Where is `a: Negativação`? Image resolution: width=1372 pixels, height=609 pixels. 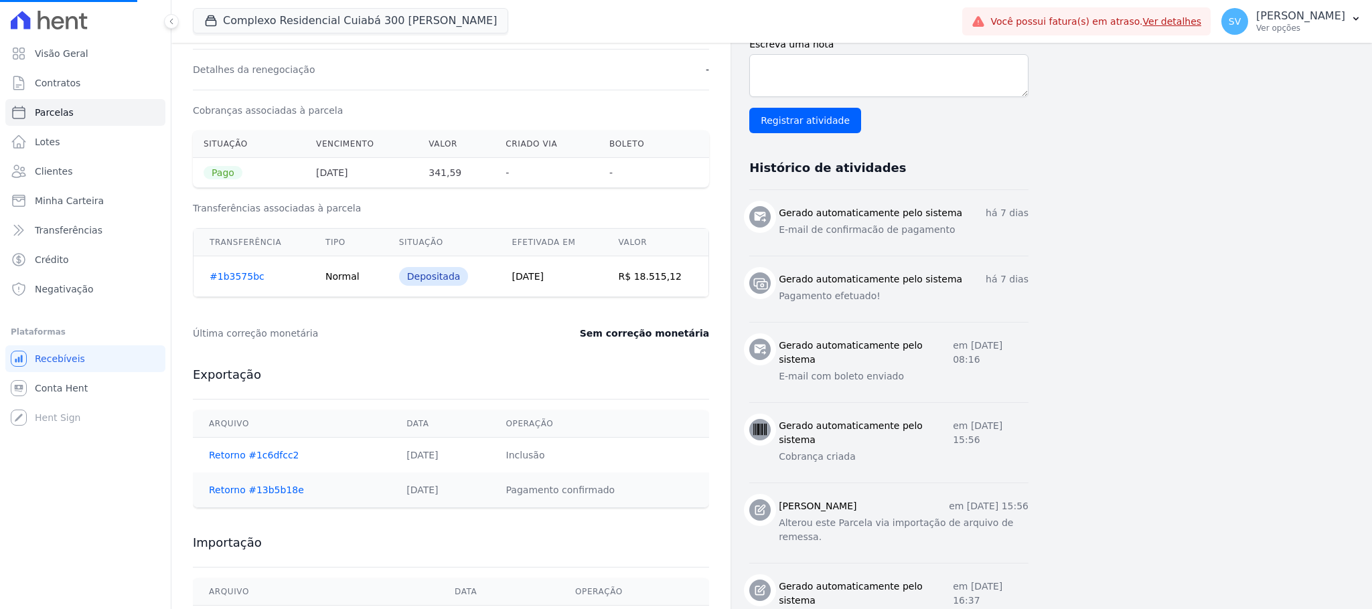 a: Negativação is located at coordinates (85, 289).